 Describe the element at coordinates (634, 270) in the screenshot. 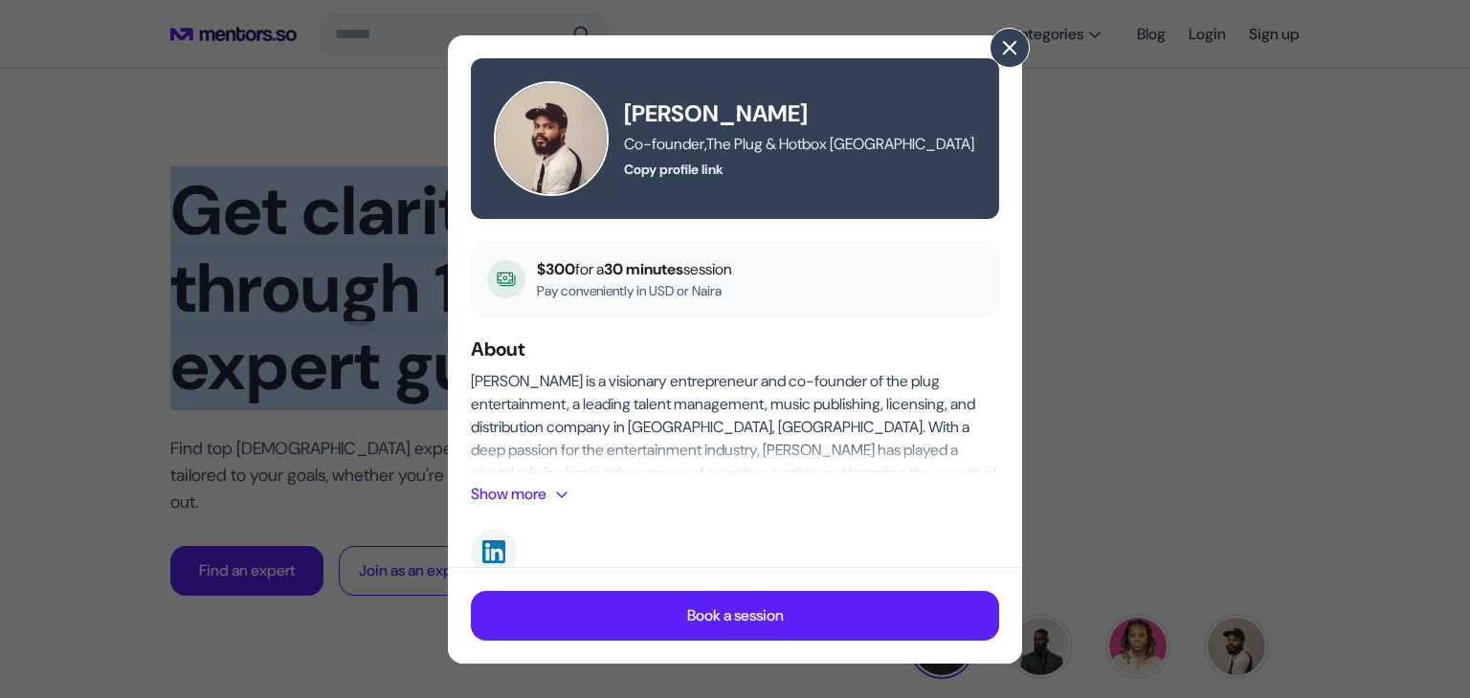

I see `p: $300 30 minutes` at that location.